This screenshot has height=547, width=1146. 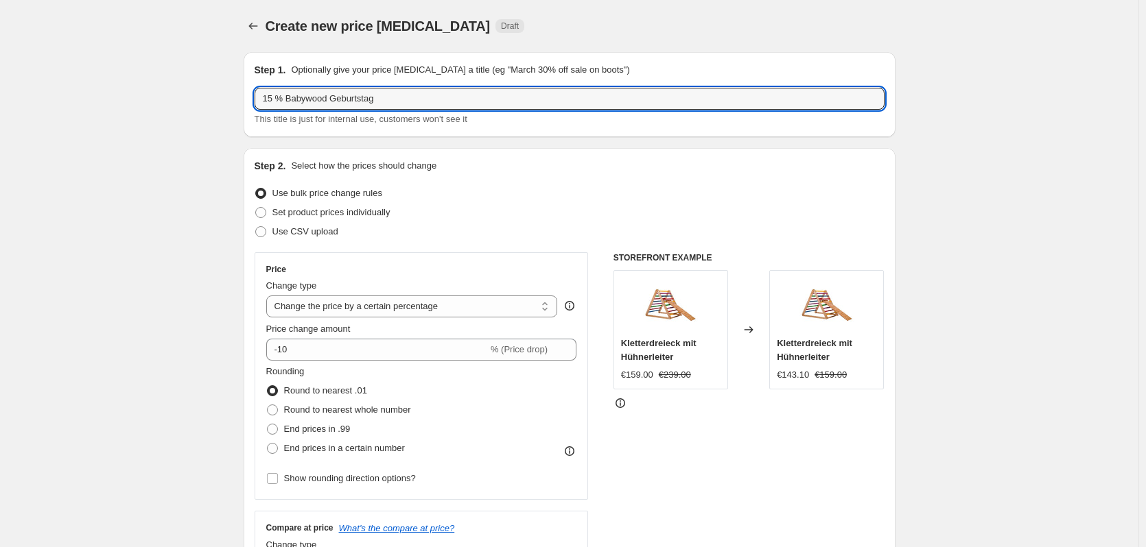 I want to click on input: 30% off holiday sale, so click(x=569, y=99).